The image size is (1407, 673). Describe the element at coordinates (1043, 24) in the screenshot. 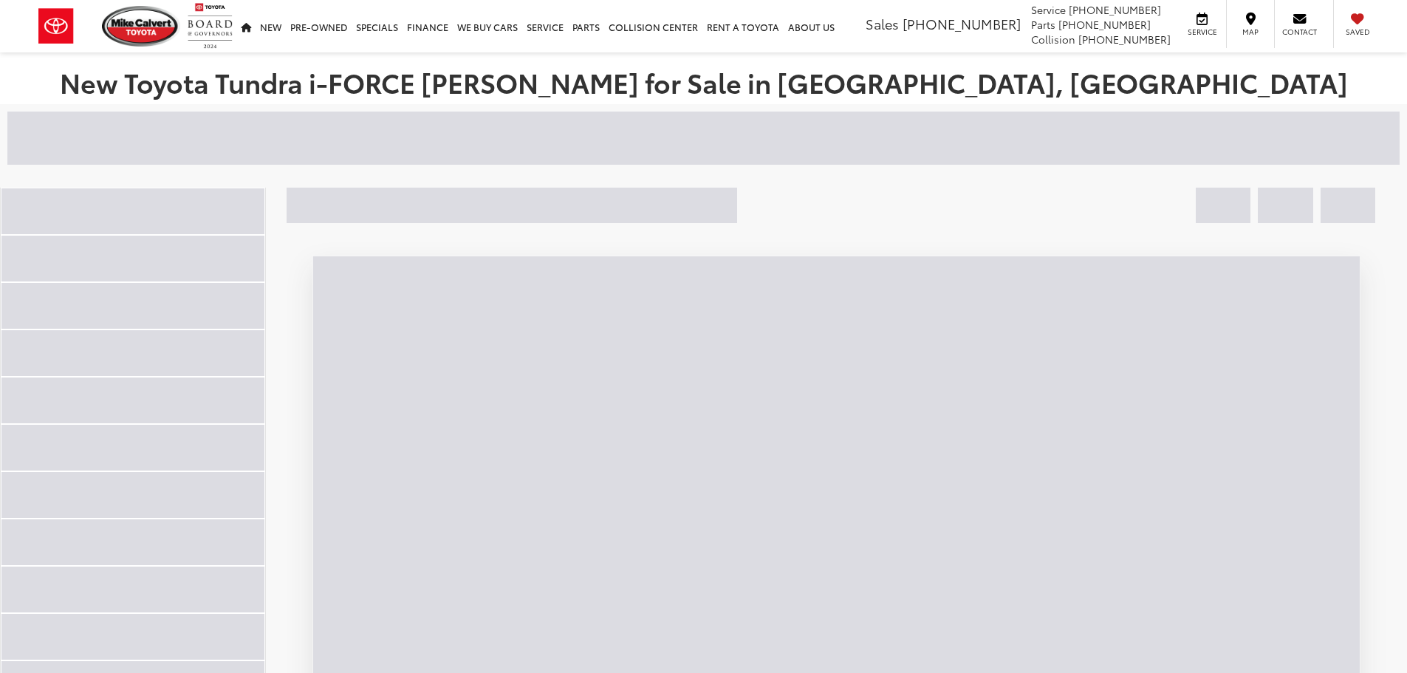

I see `span: Parts` at that location.